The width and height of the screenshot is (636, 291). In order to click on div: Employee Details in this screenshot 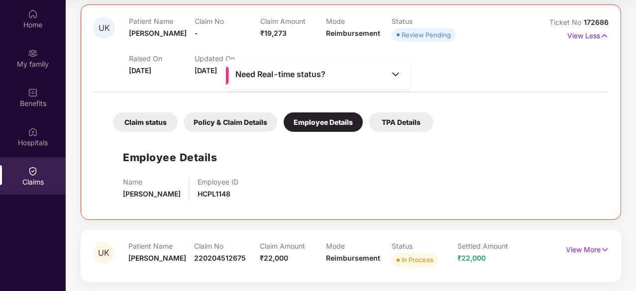, I will do `click(323, 122)`.